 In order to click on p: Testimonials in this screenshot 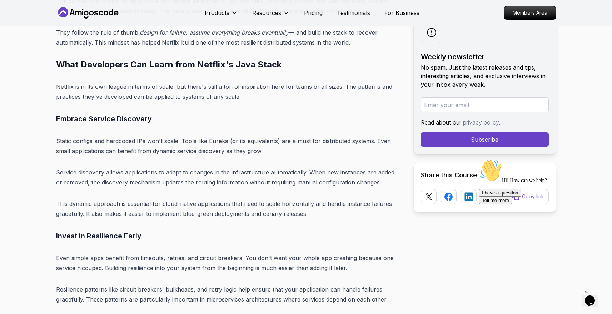, I will do `click(353, 13)`.